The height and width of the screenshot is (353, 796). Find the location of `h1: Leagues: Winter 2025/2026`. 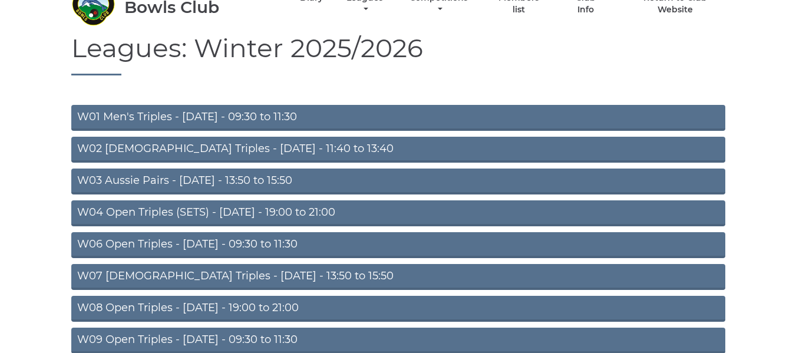

h1: Leagues: Winter 2025/2026 is located at coordinates (398, 54).